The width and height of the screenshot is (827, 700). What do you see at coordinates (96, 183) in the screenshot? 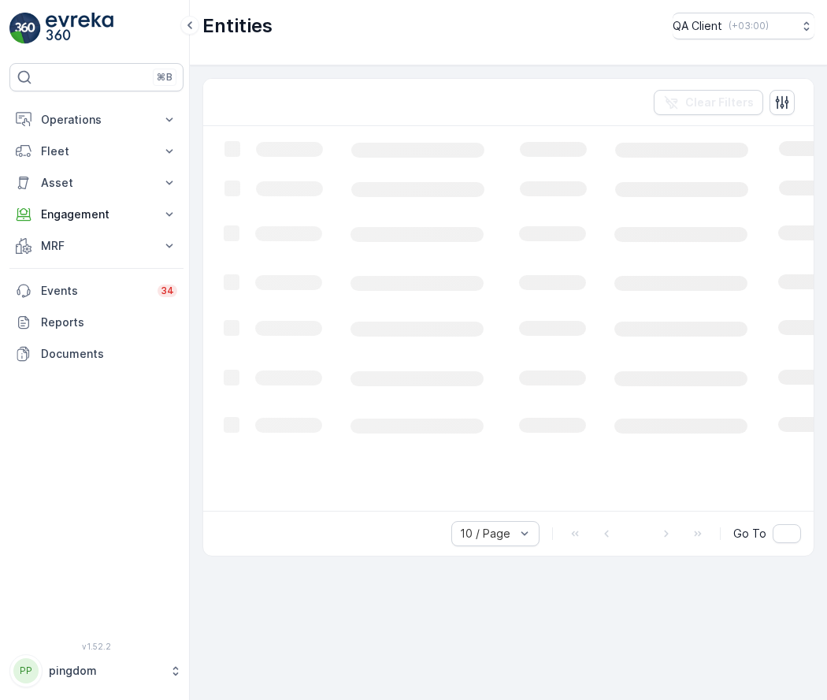
I see `p: Asset` at bounding box center [96, 183].